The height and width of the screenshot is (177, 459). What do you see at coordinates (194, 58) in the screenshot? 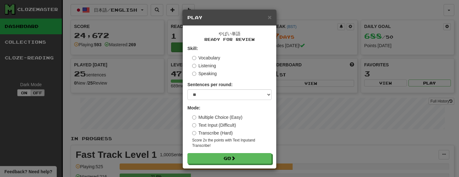
I see `input: Vocabulary` at bounding box center [194, 58].